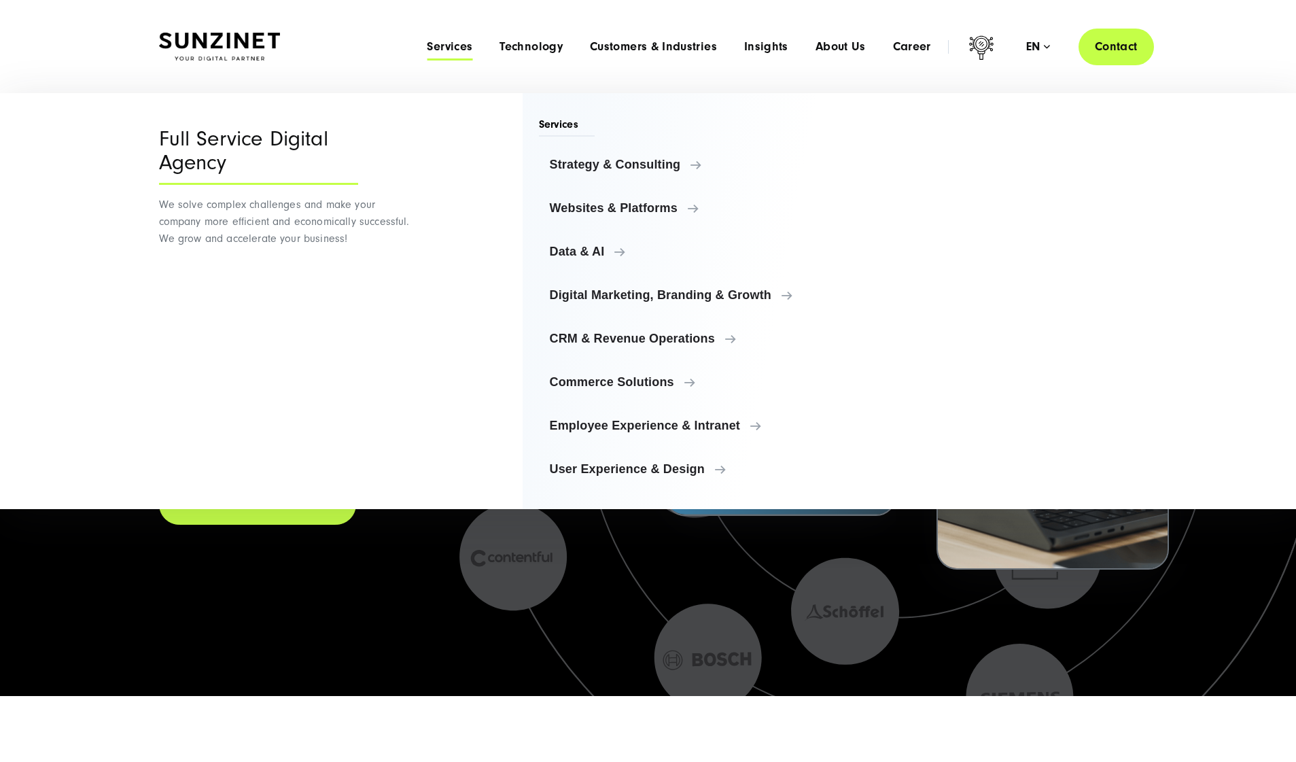  Describe the element at coordinates (684, 208) in the screenshot. I see `a: Websites & Platforms` at that location.